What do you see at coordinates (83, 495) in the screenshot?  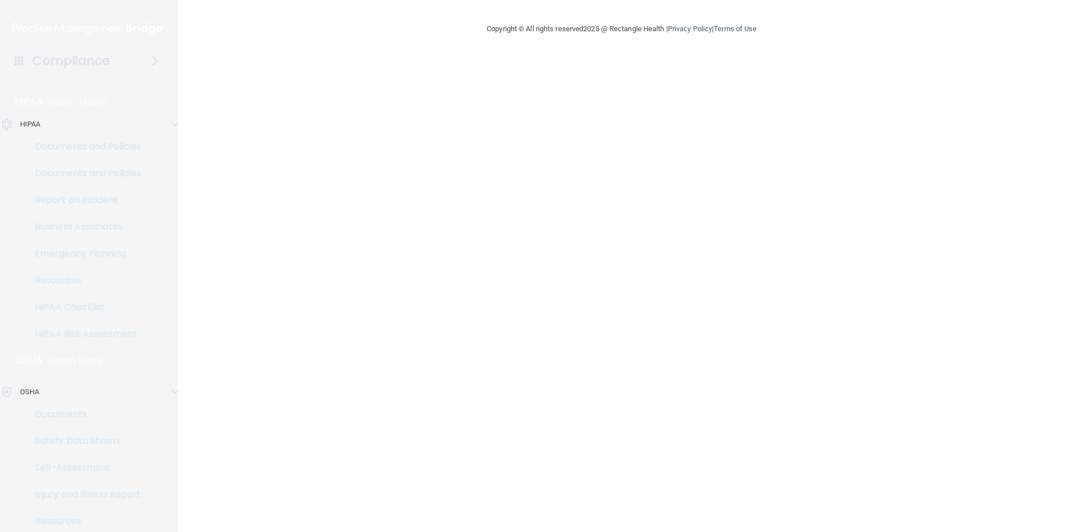 I see `p: Injury and Illness Report` at bounding box center [83, 495].